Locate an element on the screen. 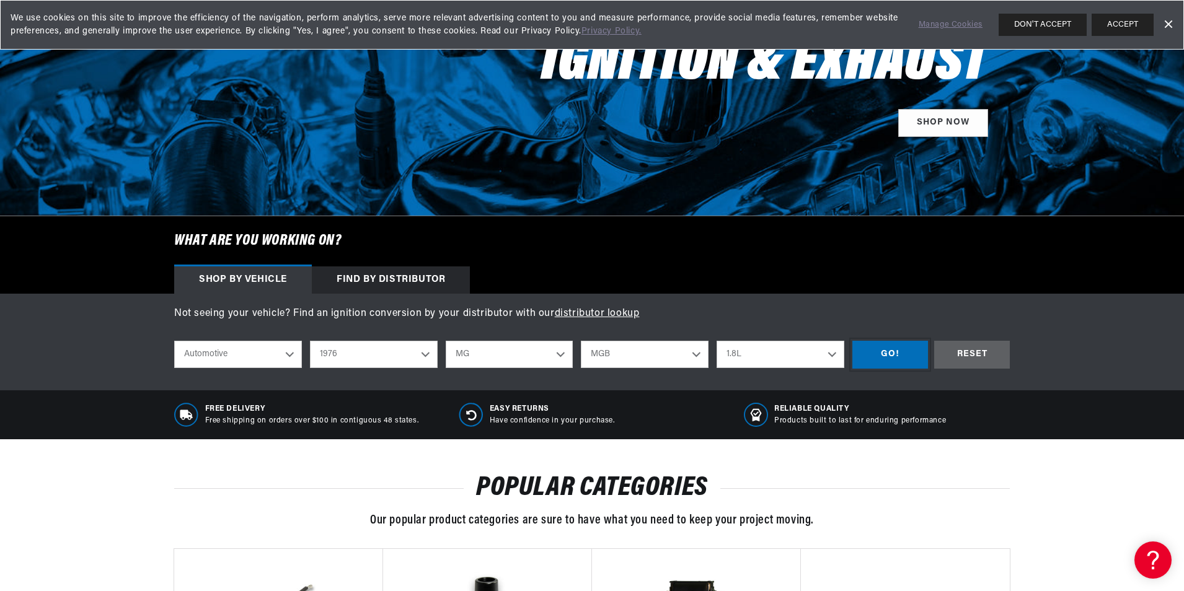 The width and height of the screenshot is (1184, 591). span: Easy Returns is located at coordinates (552, 409).